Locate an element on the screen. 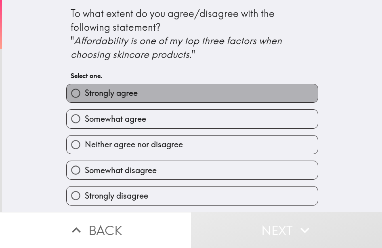  span: Strongly agree is located at coordinates (111, 93).